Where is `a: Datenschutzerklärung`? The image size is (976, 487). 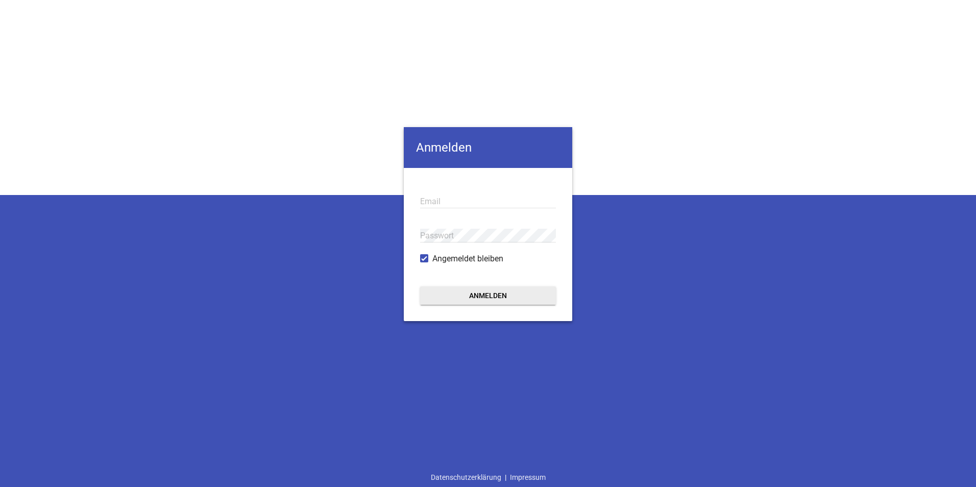 a: Datenschutzerklärung is located at coordinates (466, 477).